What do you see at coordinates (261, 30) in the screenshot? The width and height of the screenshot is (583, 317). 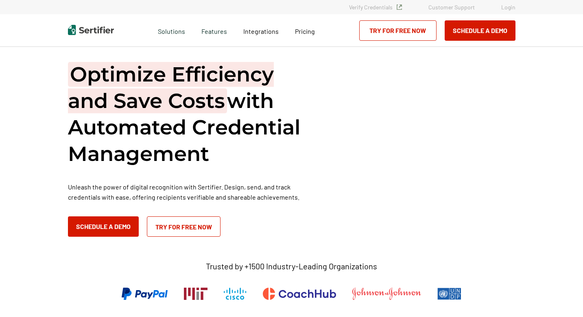 I see `a: Integrations` at bounding box center [261, 30].